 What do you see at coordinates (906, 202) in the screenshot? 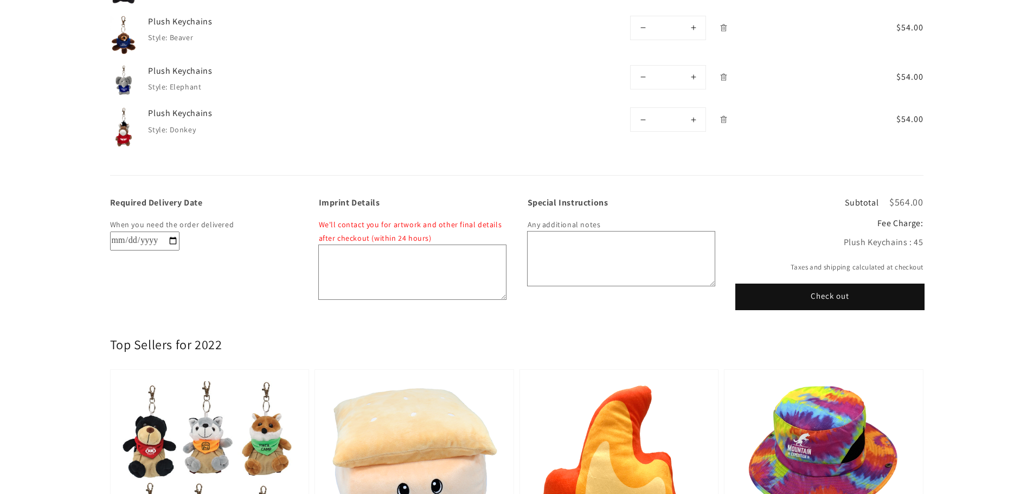
I see `p: $564.00` at bounding box center [906, 202].